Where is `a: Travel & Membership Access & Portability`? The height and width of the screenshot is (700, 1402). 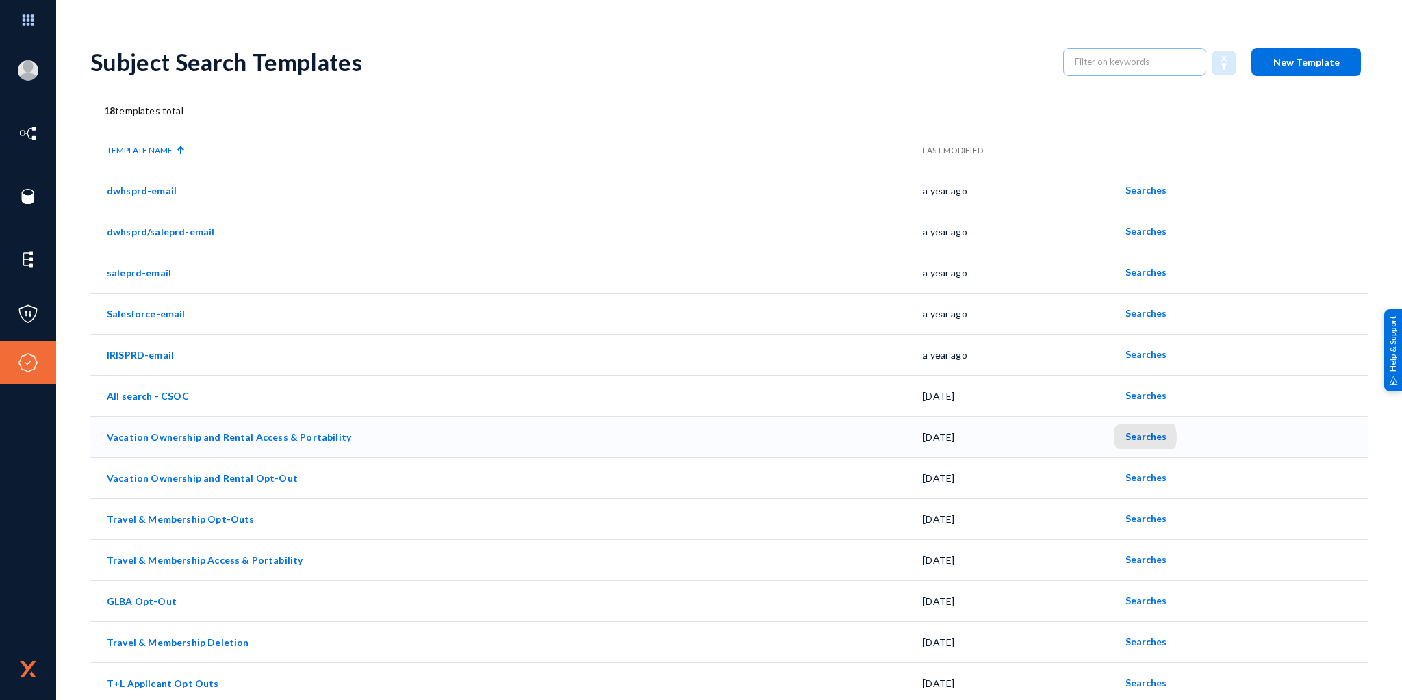
a: Travel & Membership Access & Portability is located at coordinates (205, 560).